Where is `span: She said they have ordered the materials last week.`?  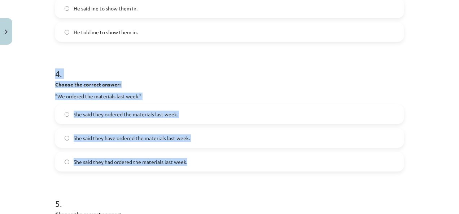
span: She said they have ordered the materials last week. is located at coordinates (132, 138).